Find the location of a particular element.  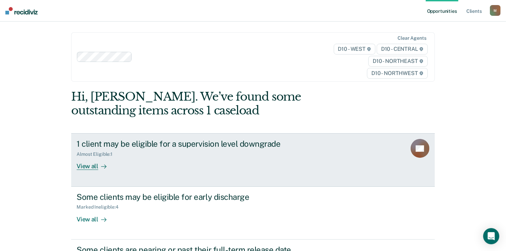

div: 1 client may be eligible for a supervision level downgrade is located at coordinates (194, 143).